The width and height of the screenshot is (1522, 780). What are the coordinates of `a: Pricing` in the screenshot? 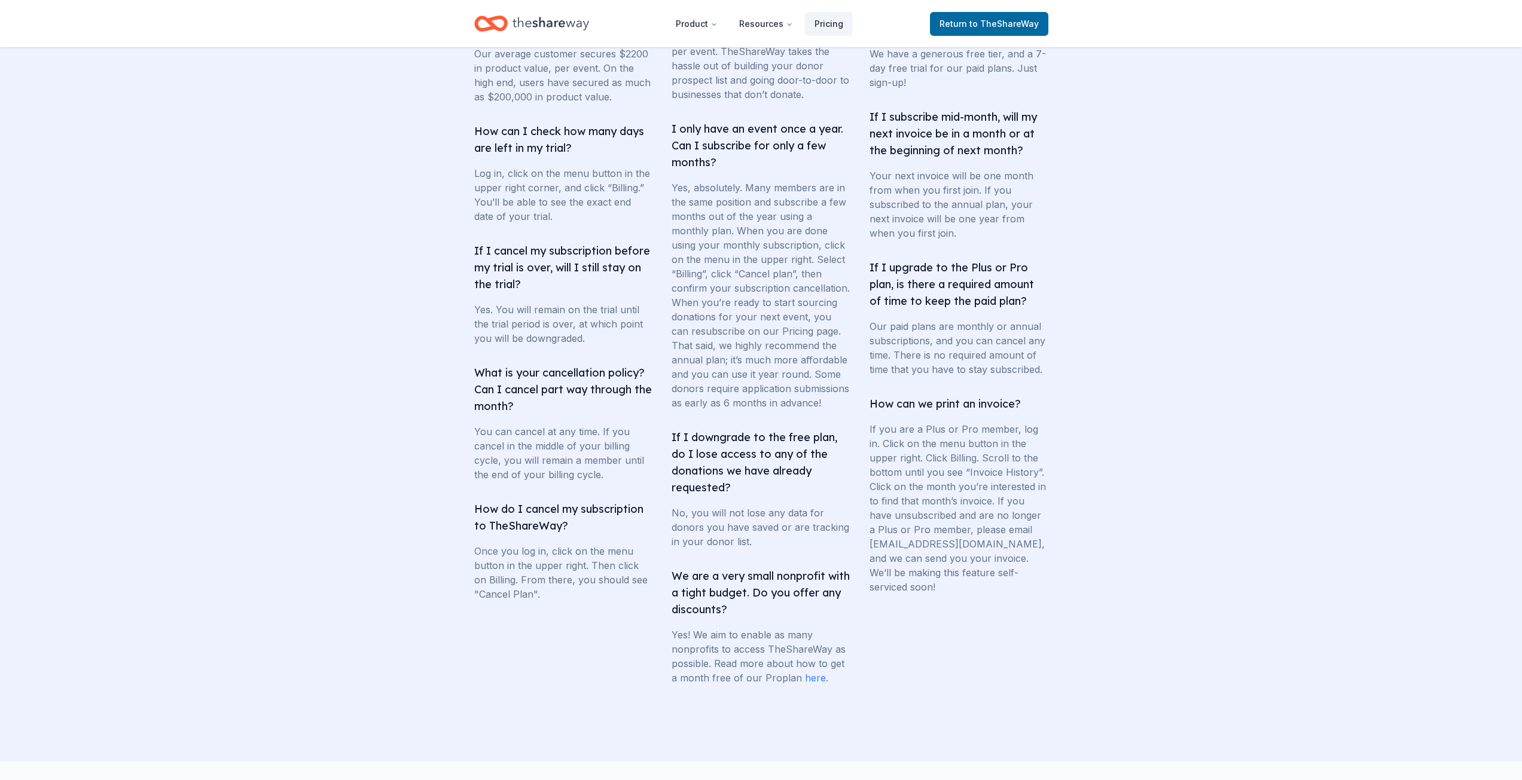 It's located at (829, 24).